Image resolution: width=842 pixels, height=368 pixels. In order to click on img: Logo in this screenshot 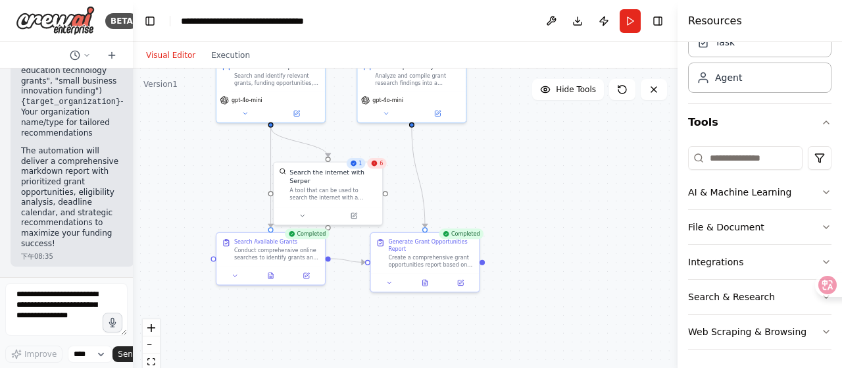, I will do `click(55, 20)`.